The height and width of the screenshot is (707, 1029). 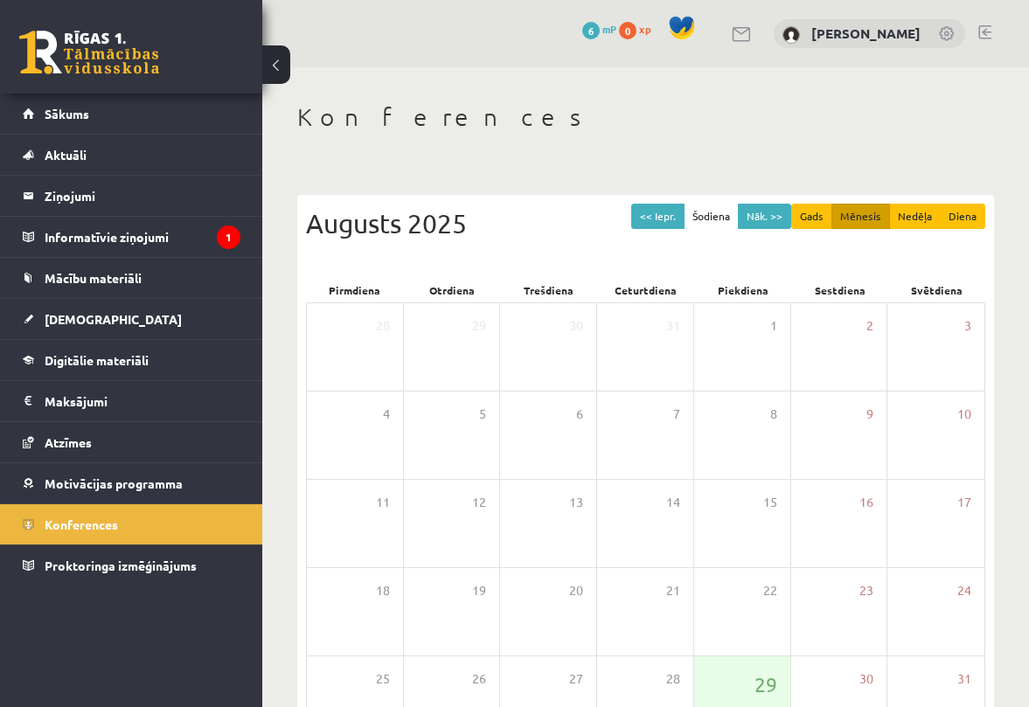 I want to click on a: 0 xp, so click(x=639, y=29).